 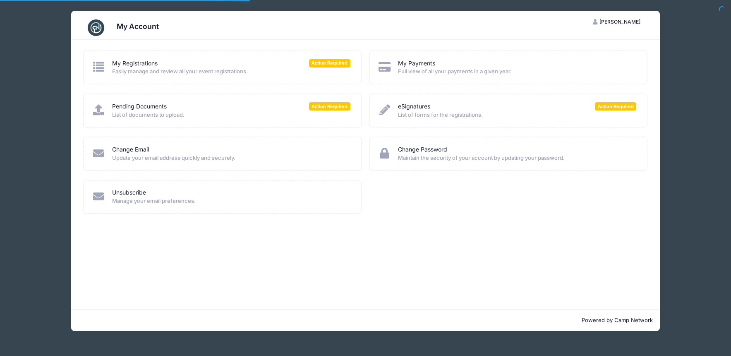 What do you see at coordinates (517, 158) in the screenshot?
I see `span: Maintain the security of your account by updating your password.` at bounding box center [517, 158].